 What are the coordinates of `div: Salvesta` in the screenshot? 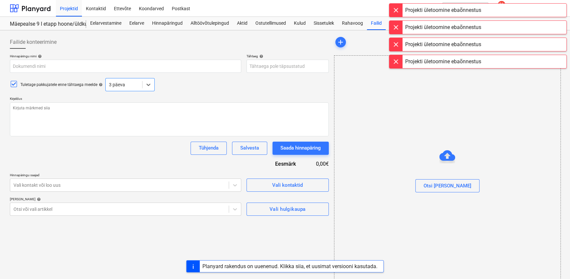 It's located at (249, 148).